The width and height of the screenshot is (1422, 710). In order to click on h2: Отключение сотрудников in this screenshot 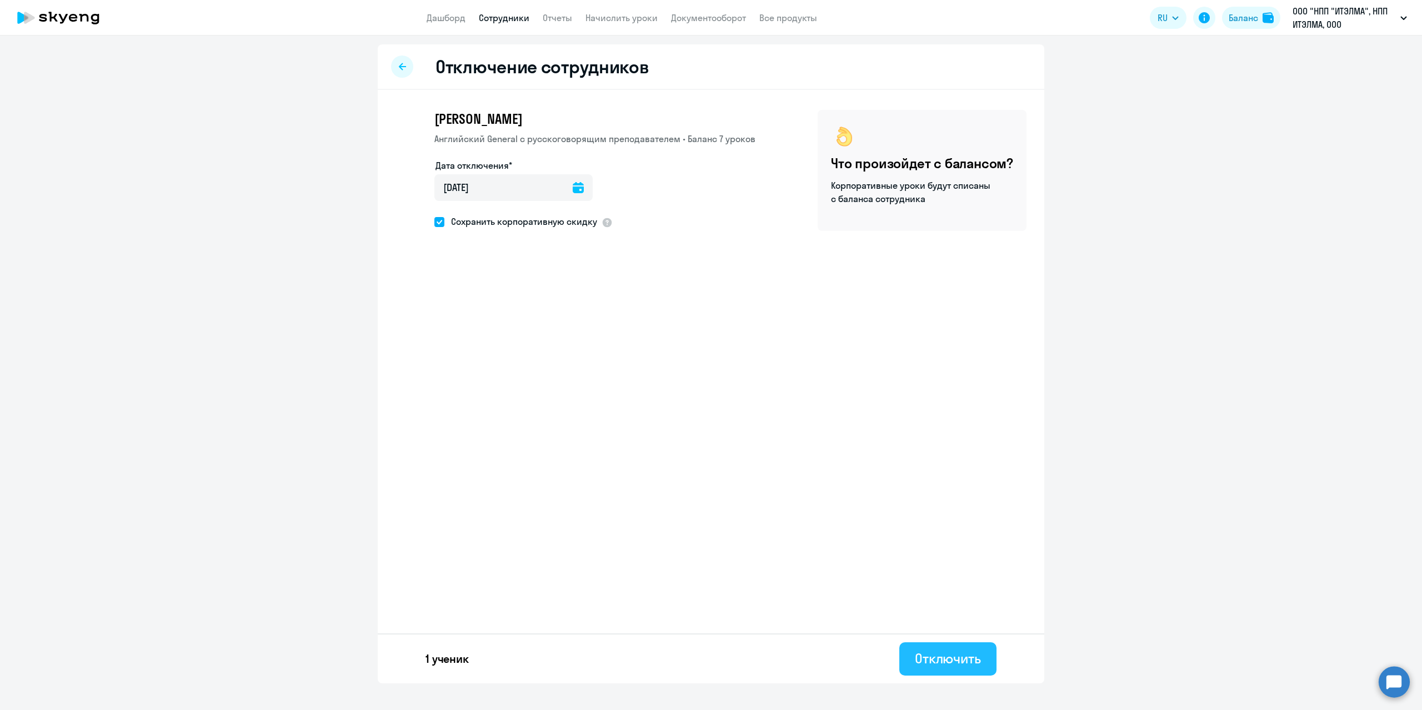, I will do `click(542, 67)`.